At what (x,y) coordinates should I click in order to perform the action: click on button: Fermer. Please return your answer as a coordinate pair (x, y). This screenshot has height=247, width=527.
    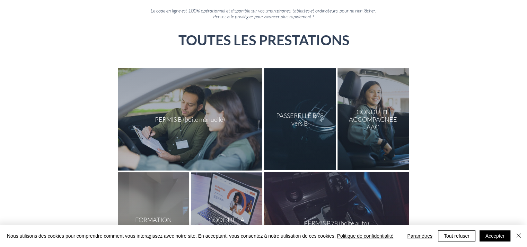
    Looking at the image, I should click on (518, 236).